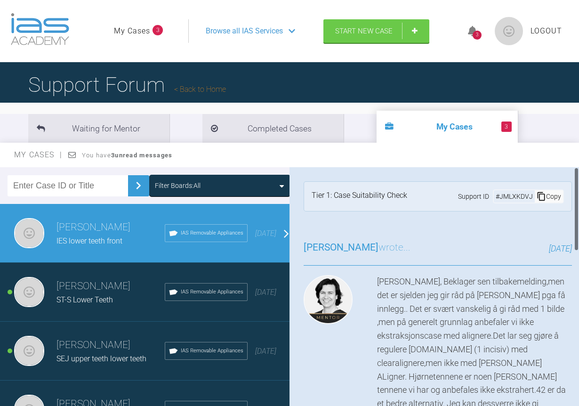 The image size is (579, 406). What do you see at coordinates (40, 29) in the screenshot?
I see `img: logo-light.3e3ef733.png` at bounding box center [40, 29].